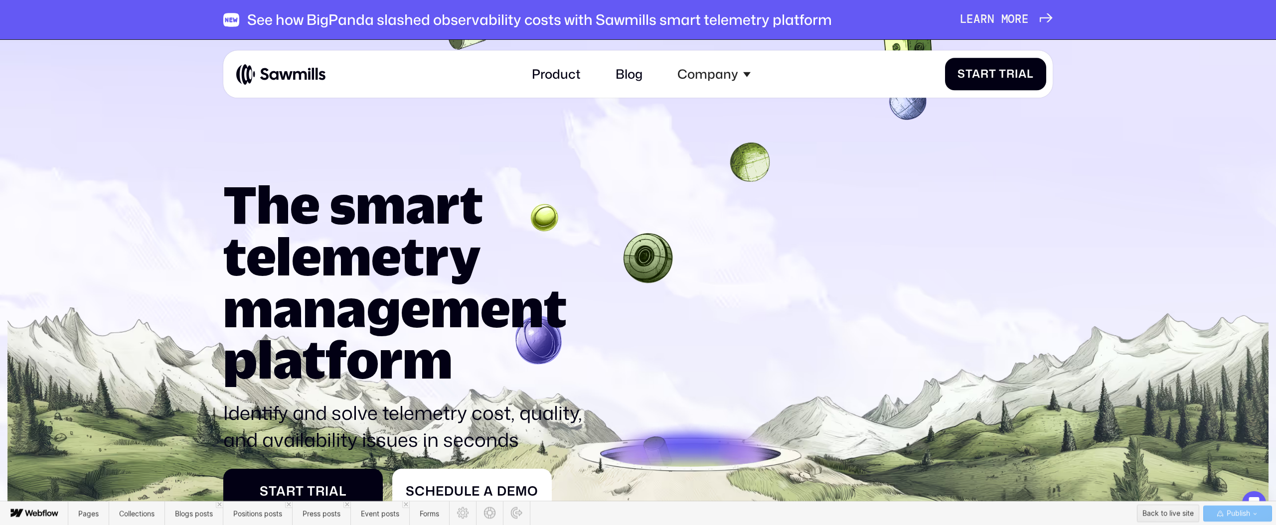  What do you see at coordinates (556, 74) in the screenshot?
I see `a: Product` at bounding box center [556, 74].